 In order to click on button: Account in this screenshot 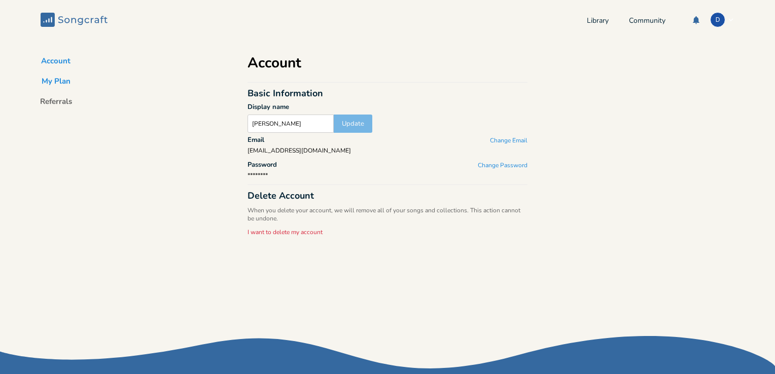, I will do `click(56, 63)`.